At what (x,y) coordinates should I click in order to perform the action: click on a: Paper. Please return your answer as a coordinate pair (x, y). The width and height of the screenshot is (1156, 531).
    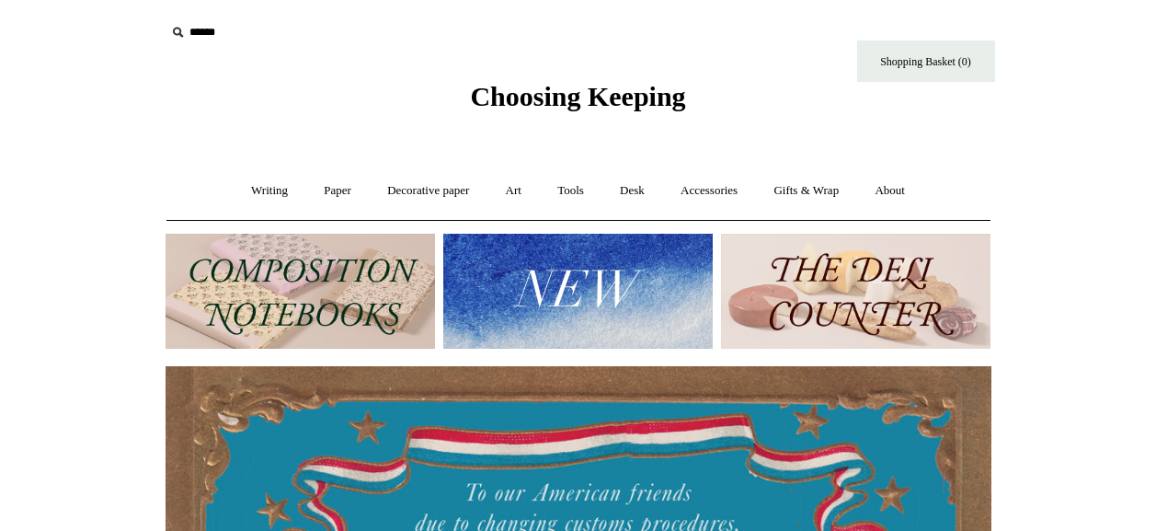
    Looking at the image, I should click on (337, 190).